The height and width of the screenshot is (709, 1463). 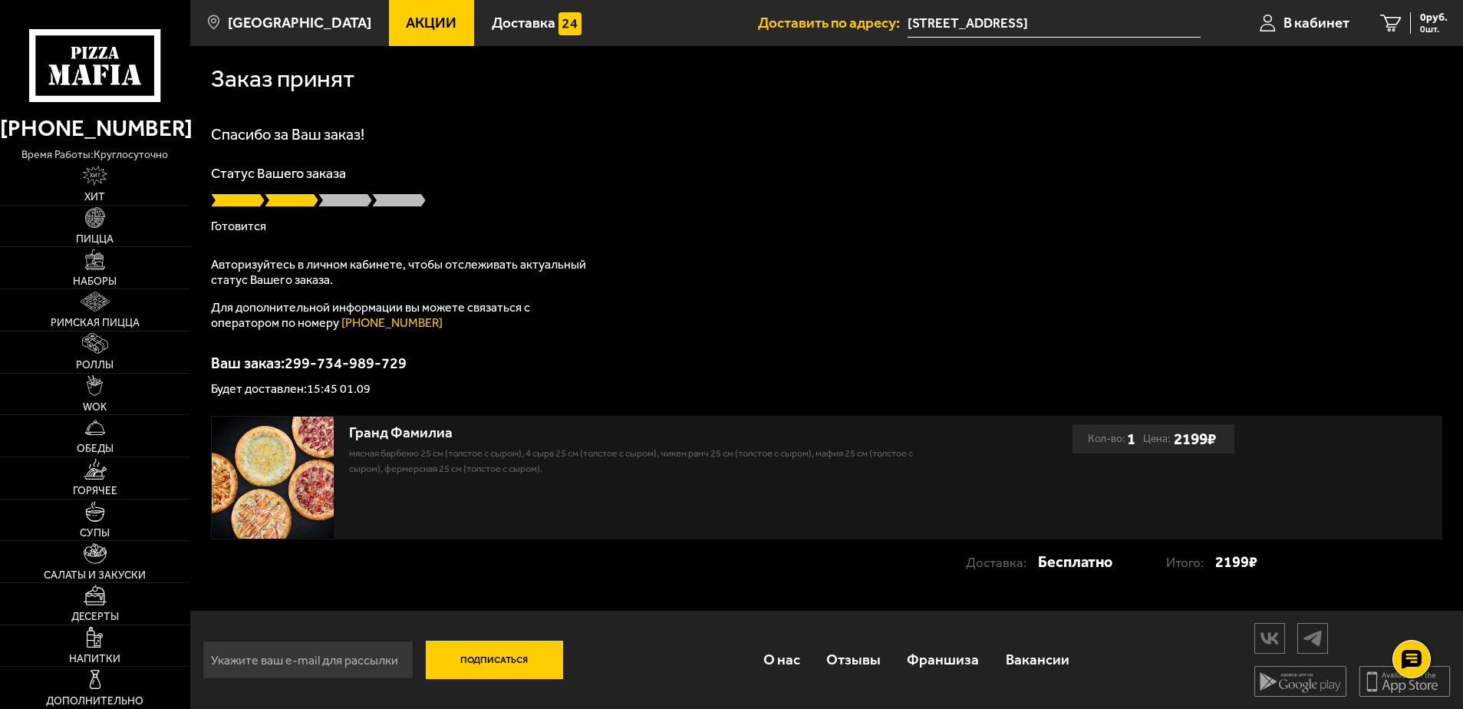 I want to click on span: Римская пицца, so click(x=95, y=323).